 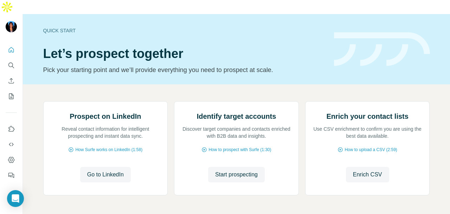 I want to click on p: Reveal contact information for intelligent prospecting and instant data sync., so click(x=105, y=132).